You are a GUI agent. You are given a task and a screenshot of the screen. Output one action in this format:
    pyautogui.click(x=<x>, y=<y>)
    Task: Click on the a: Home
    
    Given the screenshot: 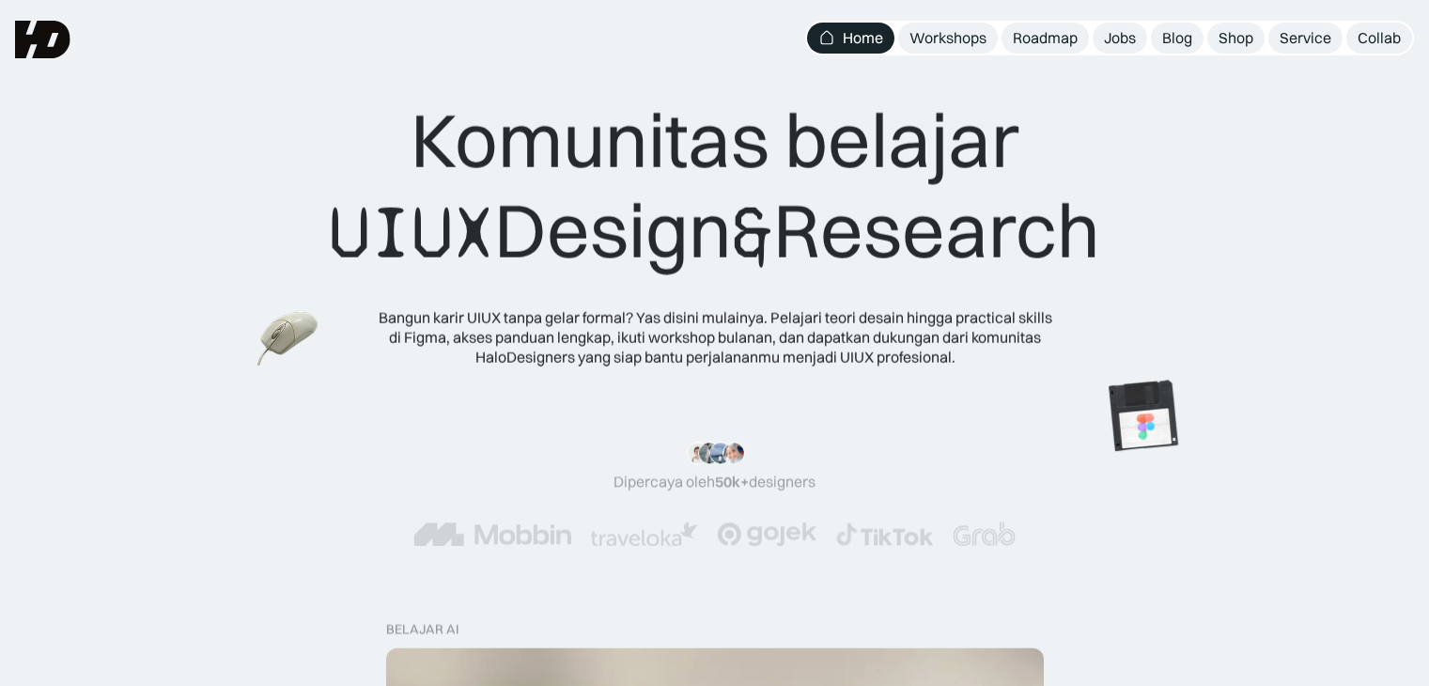 What is the action you would take?
    pyautogui.click(x=850, y=38)
    